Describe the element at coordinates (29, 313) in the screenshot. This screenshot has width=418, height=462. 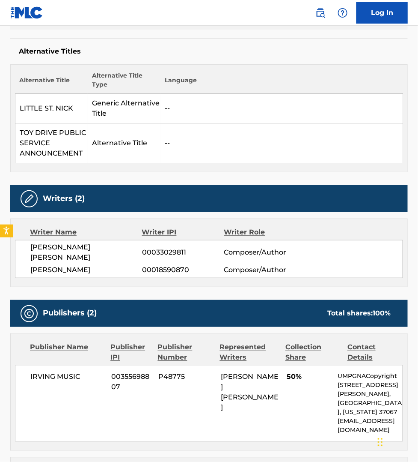
I see `img: Publishers` at that location.